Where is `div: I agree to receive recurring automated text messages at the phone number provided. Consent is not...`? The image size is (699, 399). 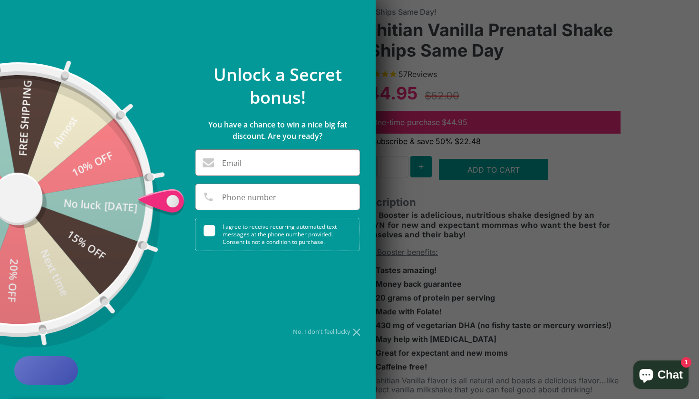 div: I agree to receive recurring automated text messages at the phone number provided. Consent is not... is located at coordinates (281, 234).